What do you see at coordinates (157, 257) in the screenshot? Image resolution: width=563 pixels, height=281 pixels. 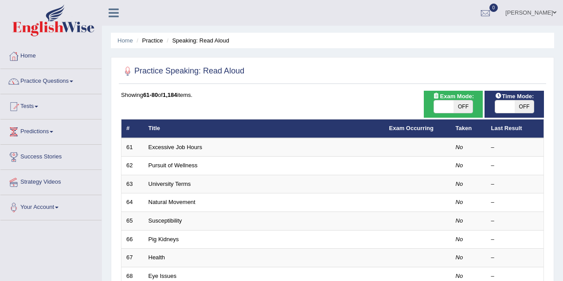 I see `a: Health` at bounding box center [157, 257].